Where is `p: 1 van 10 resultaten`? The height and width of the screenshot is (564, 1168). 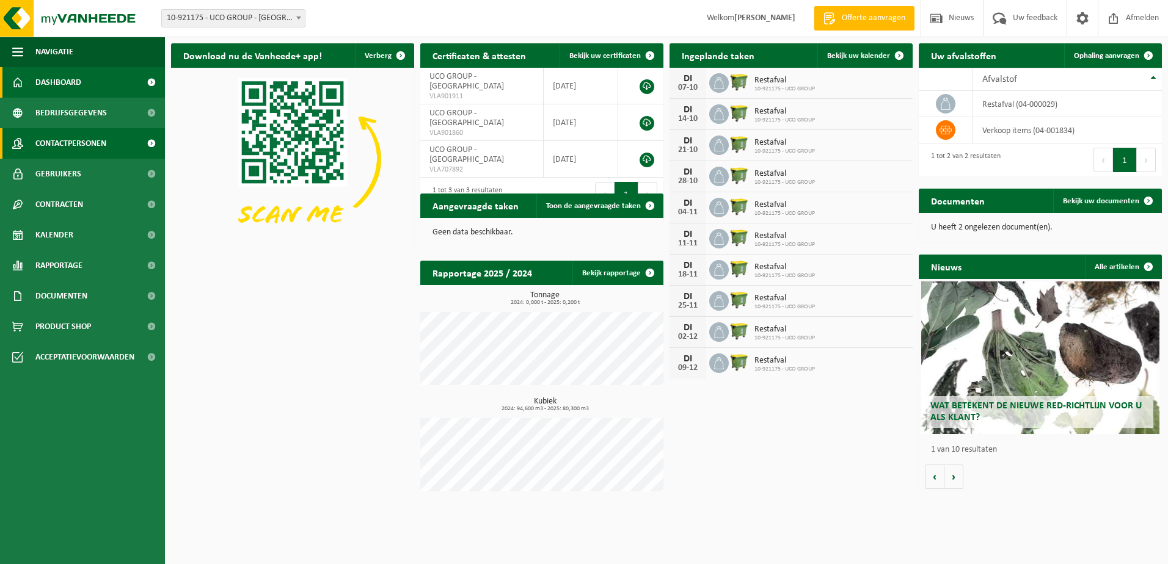
p: 1 van 10 resultaten is located at coordinates (1043, 450).